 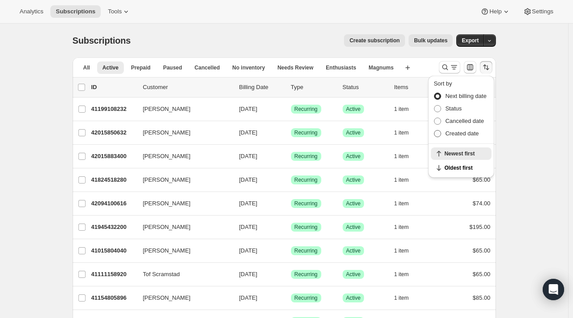 What do you see at coordinates (114, 87) in the screenshot?
I see `p: ID` at bounding box center [114, 87].